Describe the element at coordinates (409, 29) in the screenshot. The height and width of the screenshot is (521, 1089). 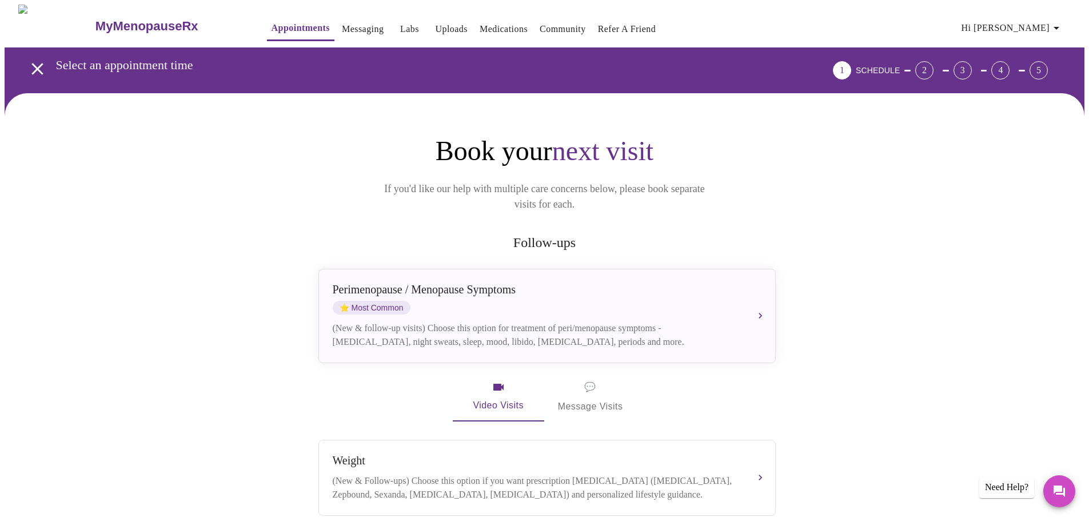
I see `button: Labs` at that location.